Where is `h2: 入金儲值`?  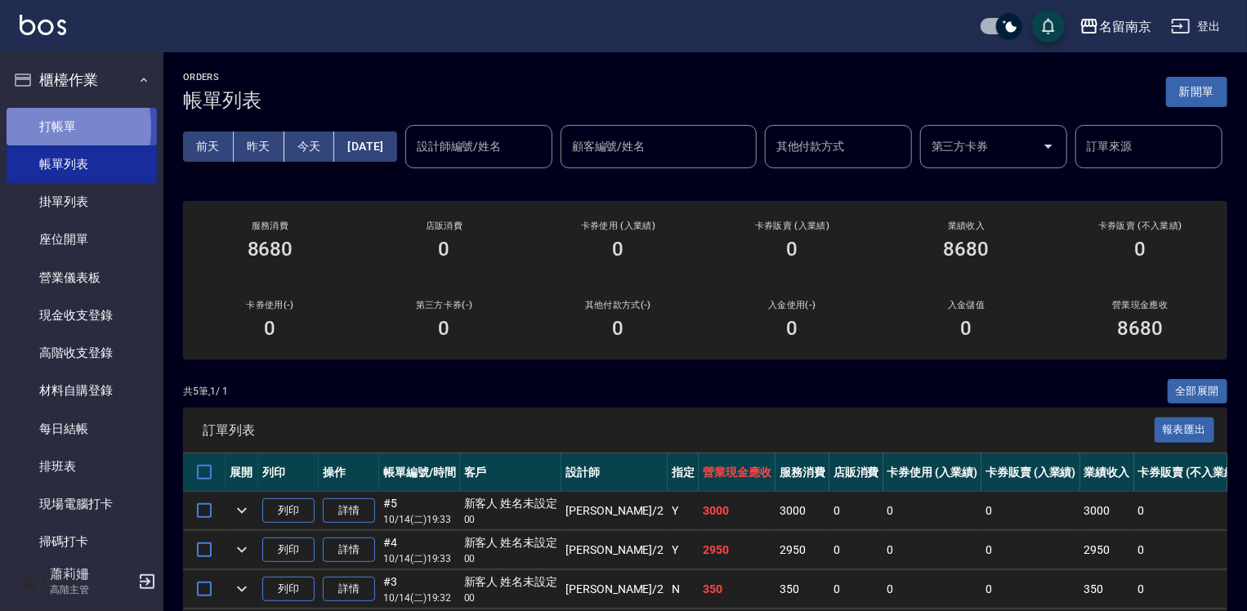 h2: 入金儲值 is located at coordinates (966, 305).